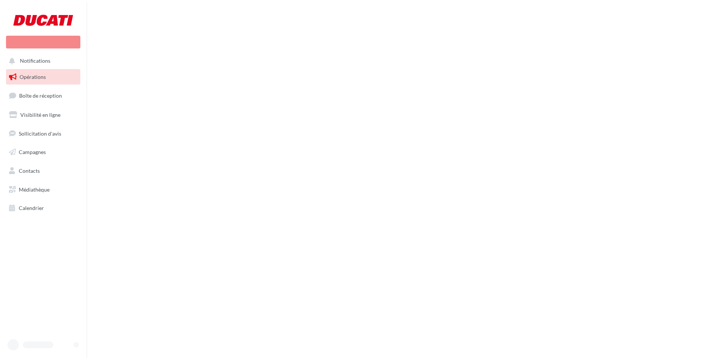 The image size is (721, 358). What do you see at coordinates (32, 152) in the screenshot?
I see `span: Campagnes` at bounding box center [32, 152].